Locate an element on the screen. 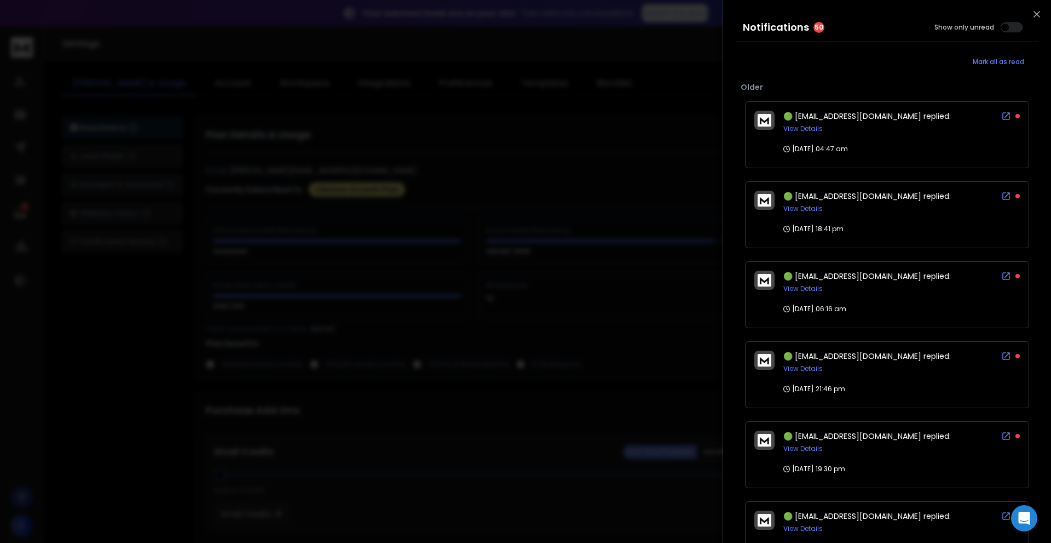 This screenshot has height=543, width=1051. p: Older is located at coordinates (887, 87).